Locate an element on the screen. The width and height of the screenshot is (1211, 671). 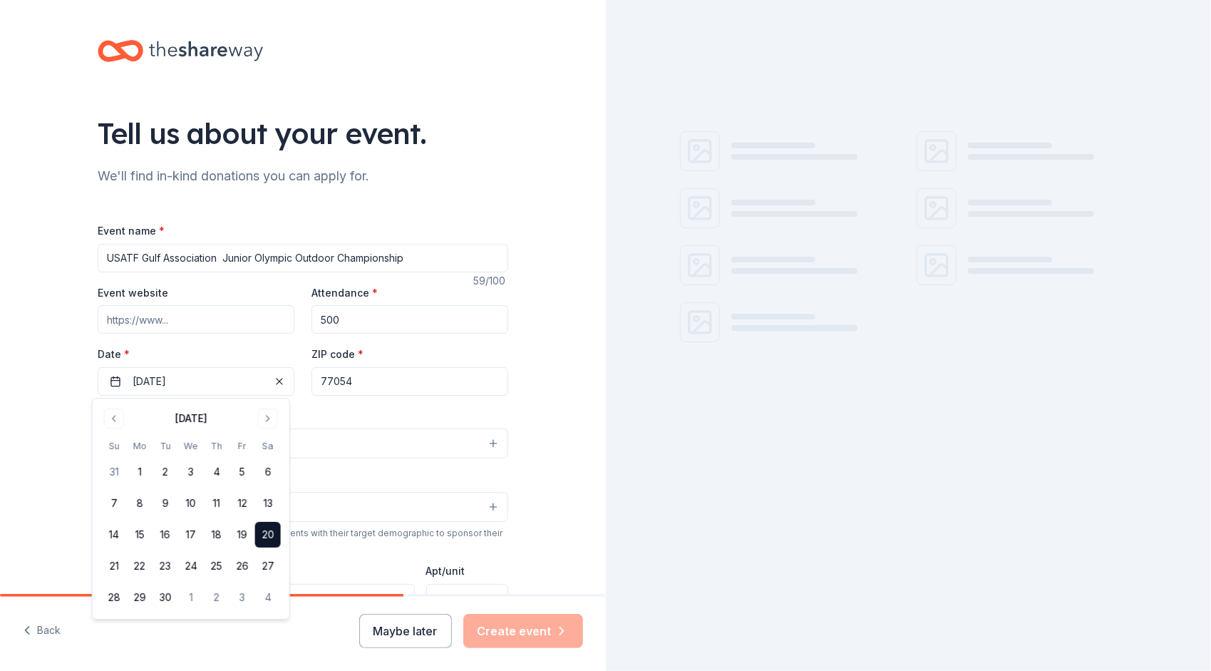
button: 6 is located at coordinates (268, 472).